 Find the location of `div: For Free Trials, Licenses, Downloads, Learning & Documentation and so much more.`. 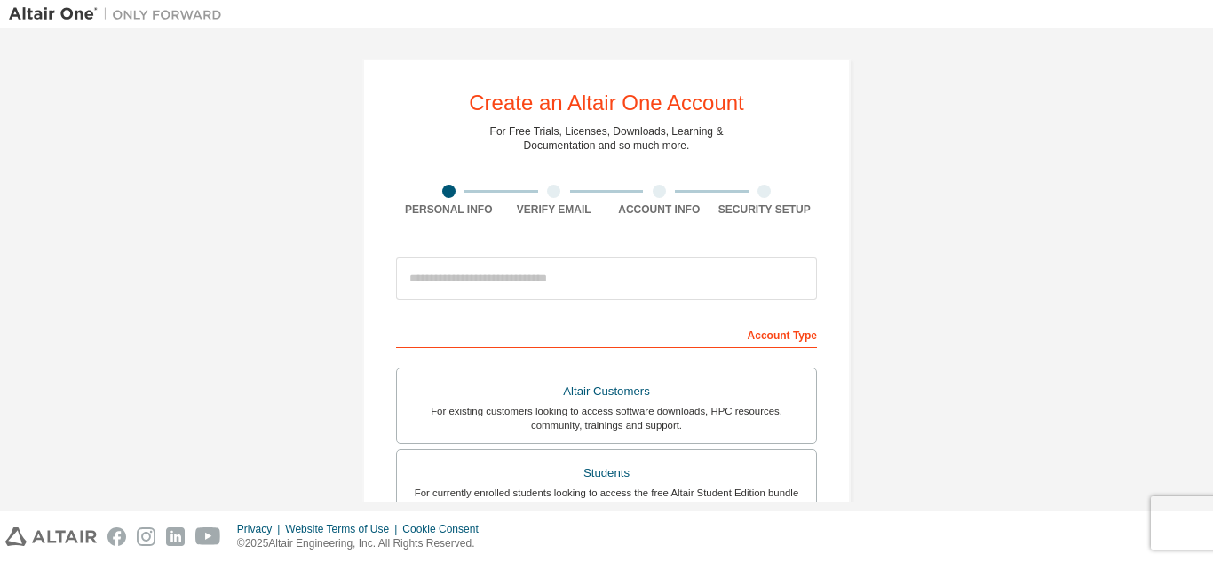

div: For Free Trials, Licenses, Downloads, Learning & Documentation and so much more. is located at coordinates (607, 139).